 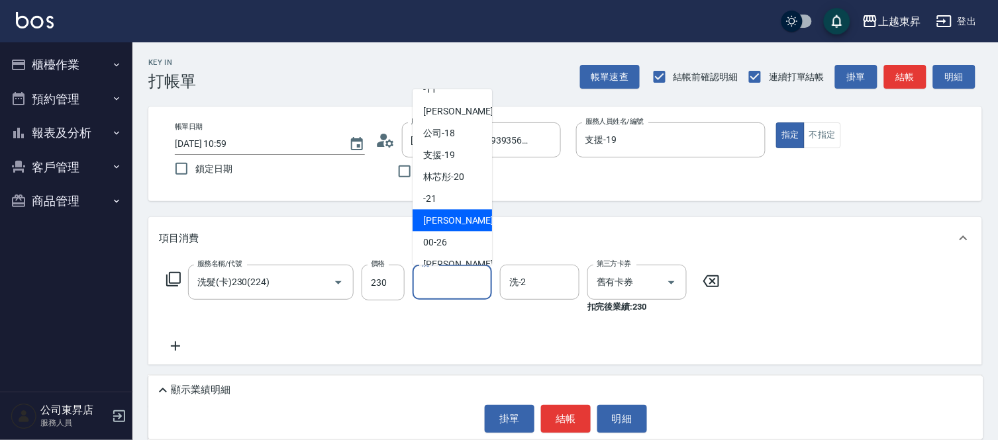 What do you see at coordinates (706, 77) in the screenshot?
I see `span: 結帳前確認明細` at bounding box center [706, 77].